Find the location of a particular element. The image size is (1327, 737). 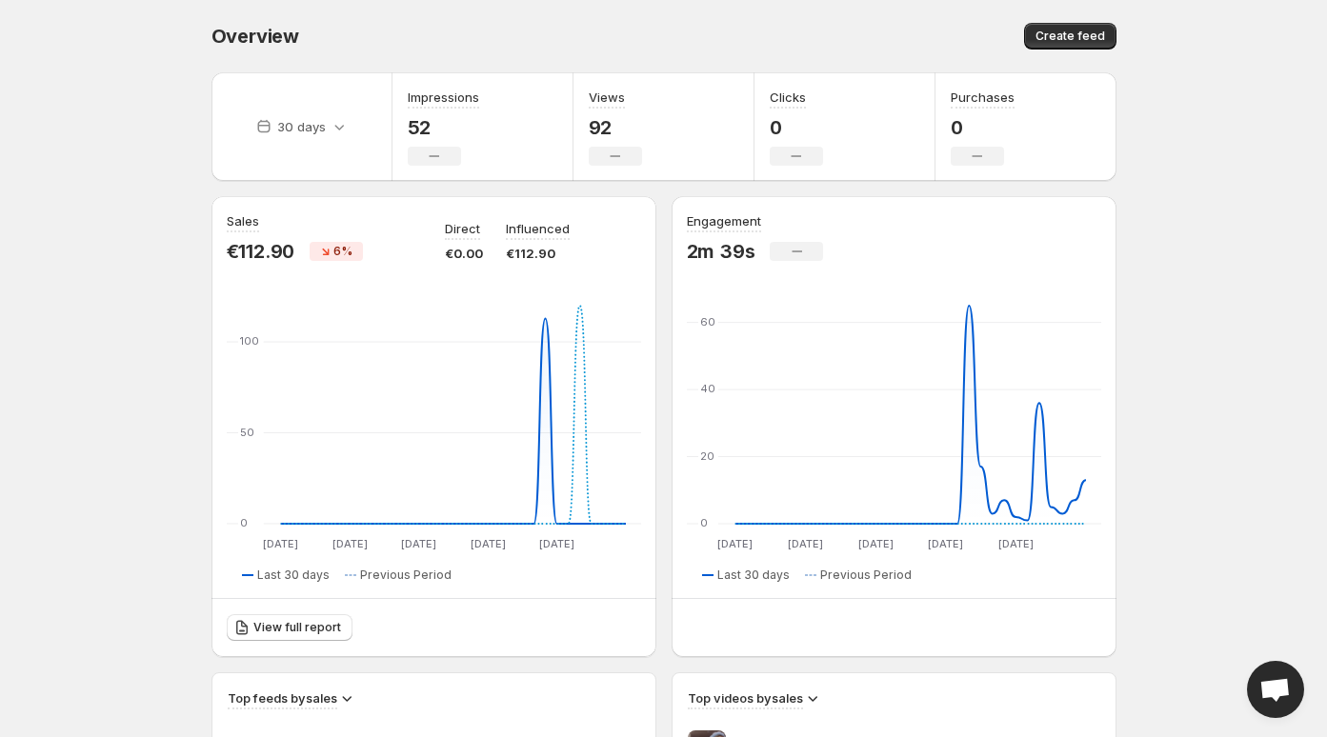

p: 2m 39s is located at coordinates (721, 251).